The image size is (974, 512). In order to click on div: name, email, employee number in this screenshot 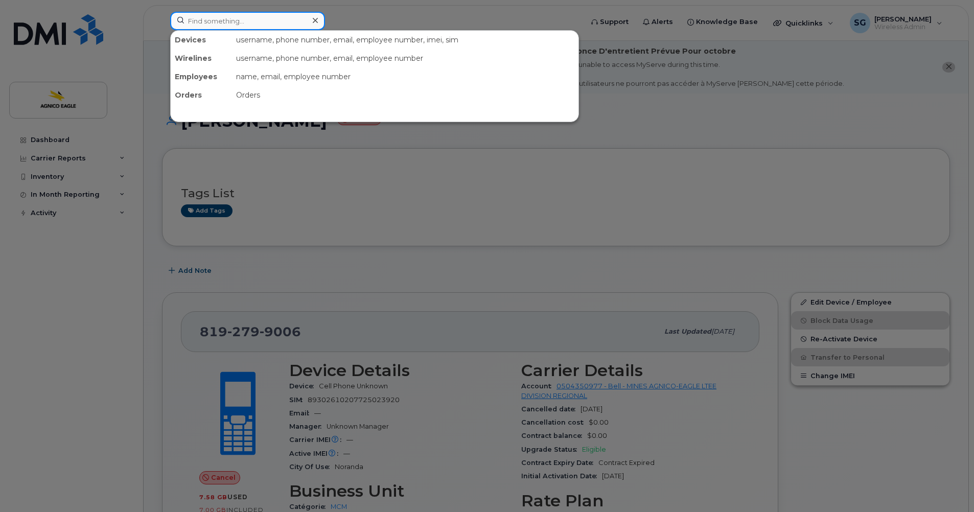, I will do `click(405, 77)`.